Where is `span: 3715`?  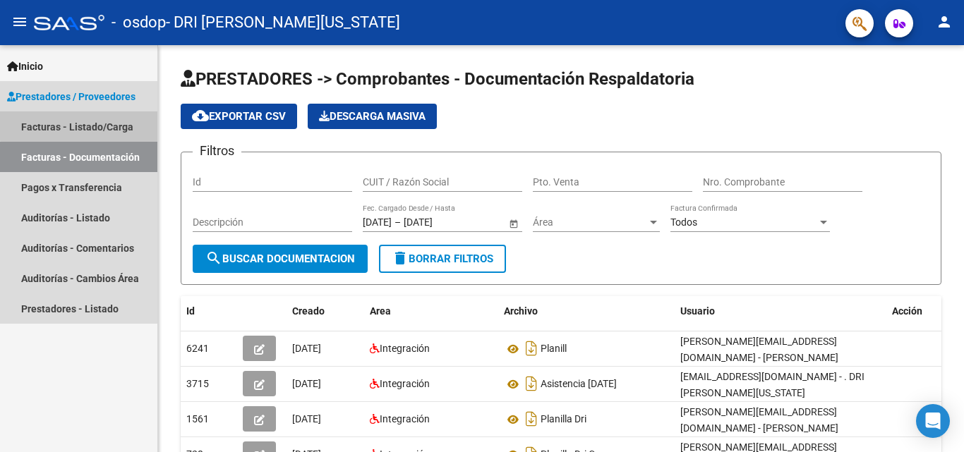
span: 3715 is located at coordinates (198, 384).